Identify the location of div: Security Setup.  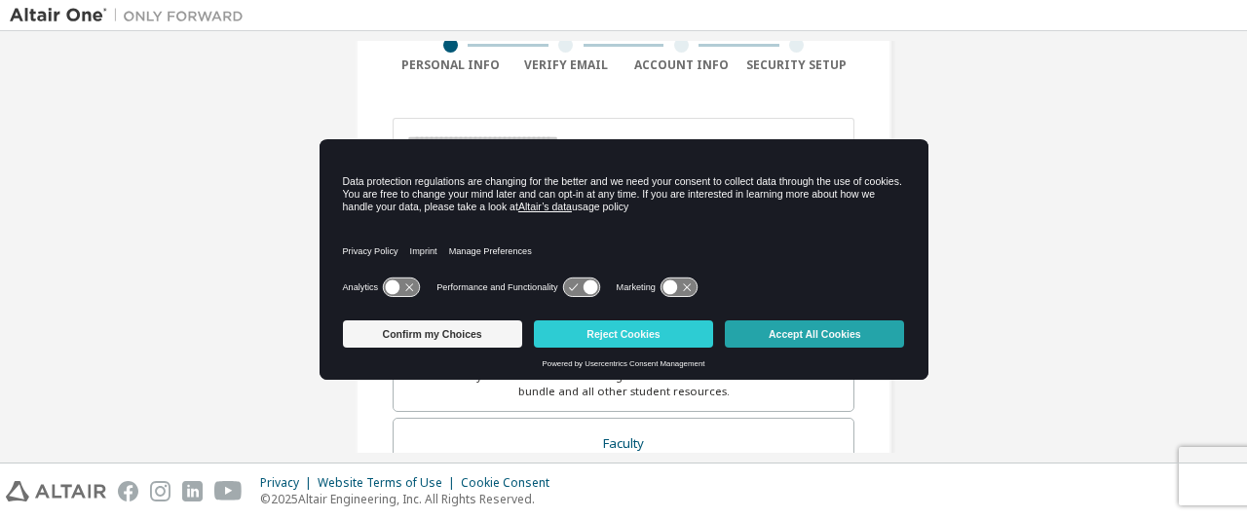
(797, 65).